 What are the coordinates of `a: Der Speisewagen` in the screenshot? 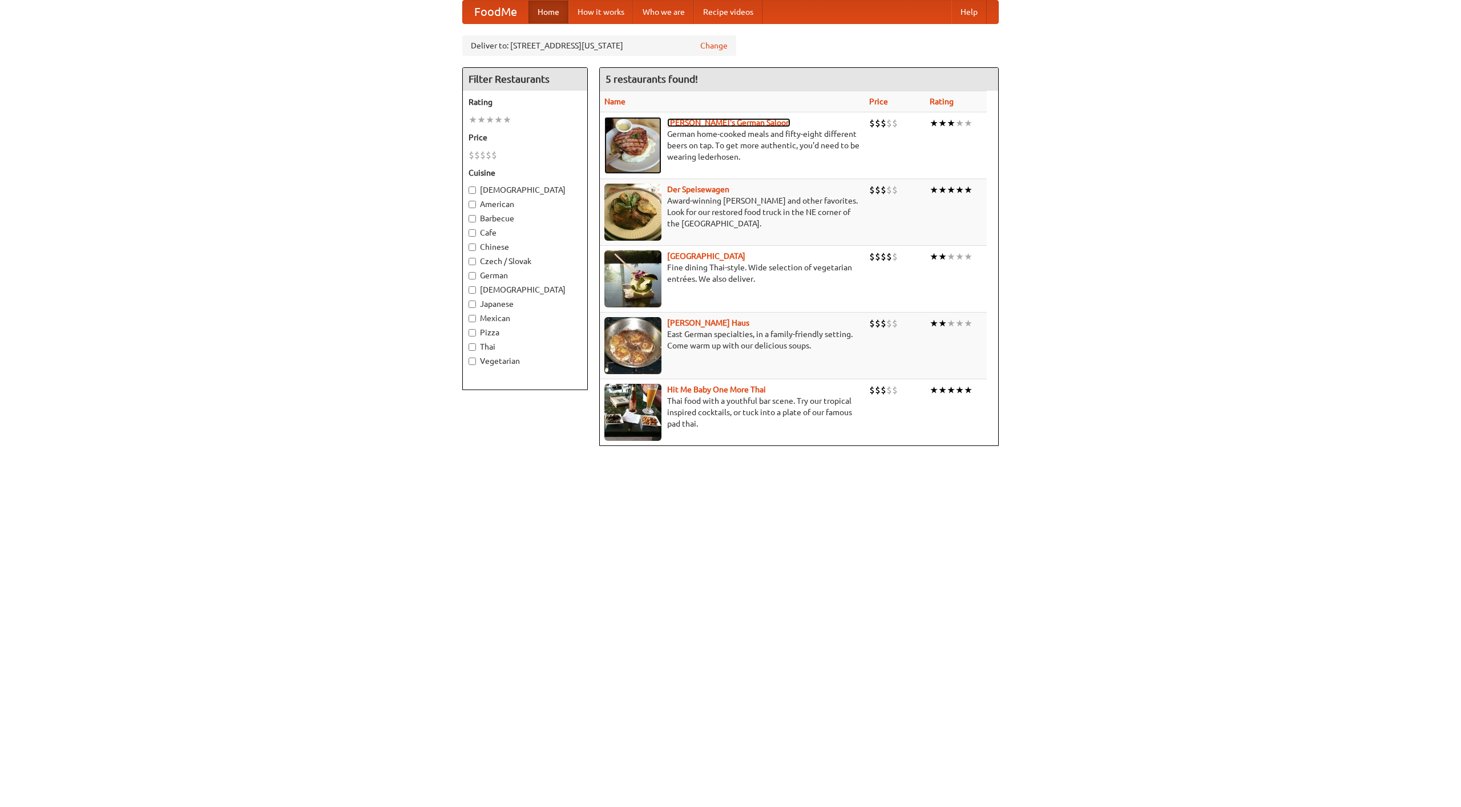 It's located at (698, 189).